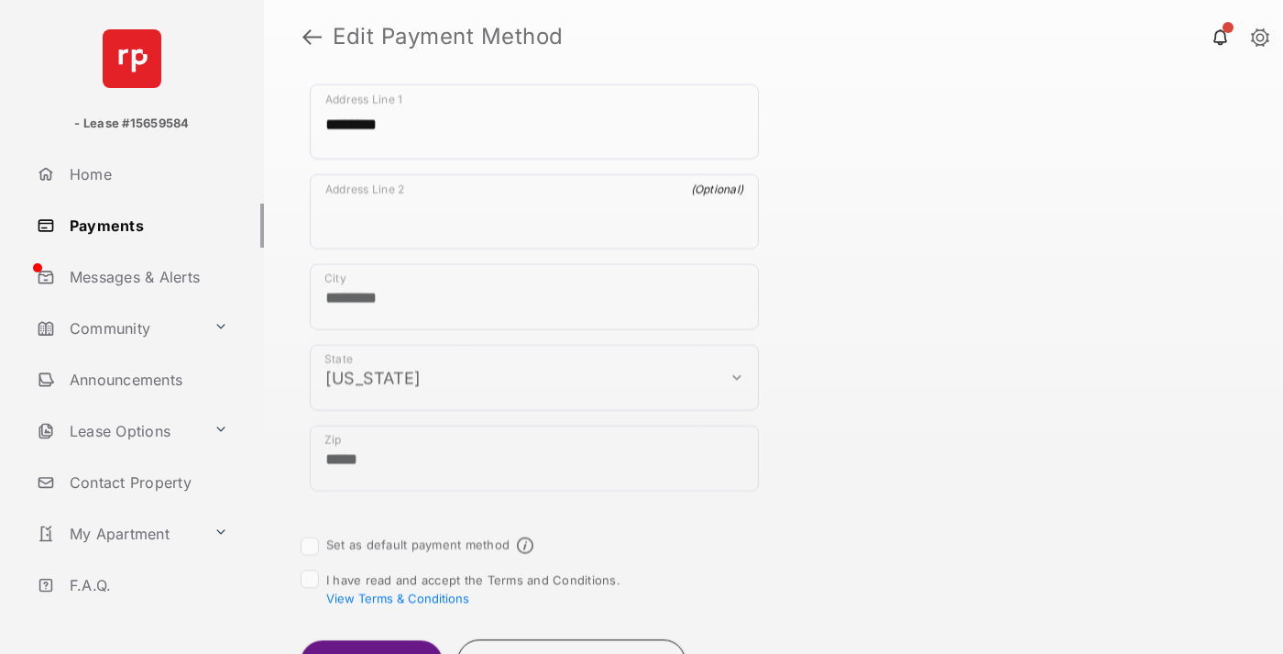  I want to click on div: payment_method_screening[postal_addresses][addressLine2], so click(534, 211).